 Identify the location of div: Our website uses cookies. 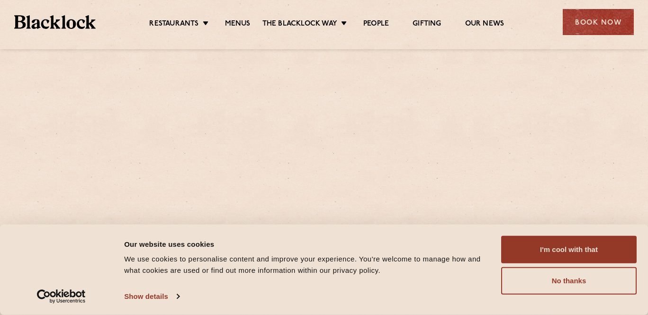
(307, 244).